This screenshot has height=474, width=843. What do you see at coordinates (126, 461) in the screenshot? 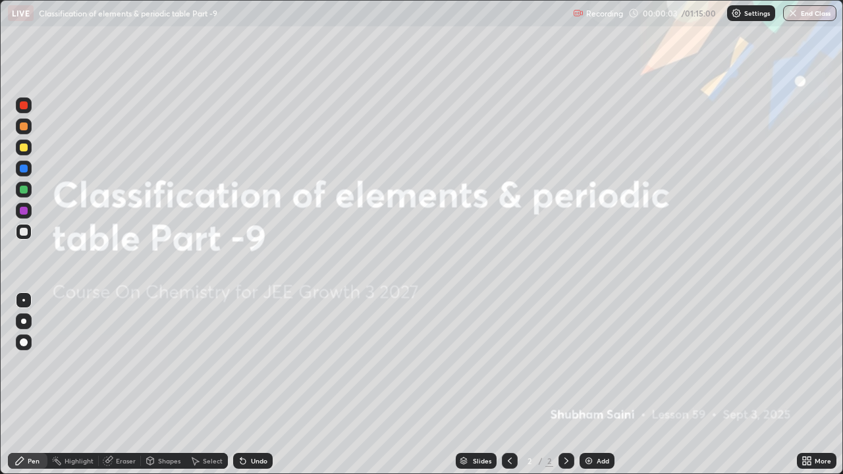
I see `div: Eraser` at bounding box center [126, 461].